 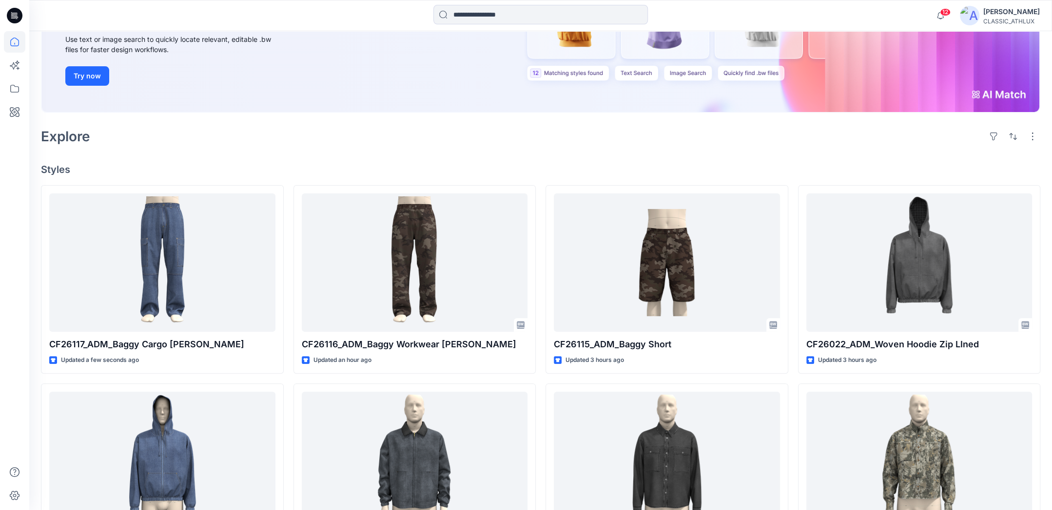 I want to click on button: Try now, so click(x=87, y=76).